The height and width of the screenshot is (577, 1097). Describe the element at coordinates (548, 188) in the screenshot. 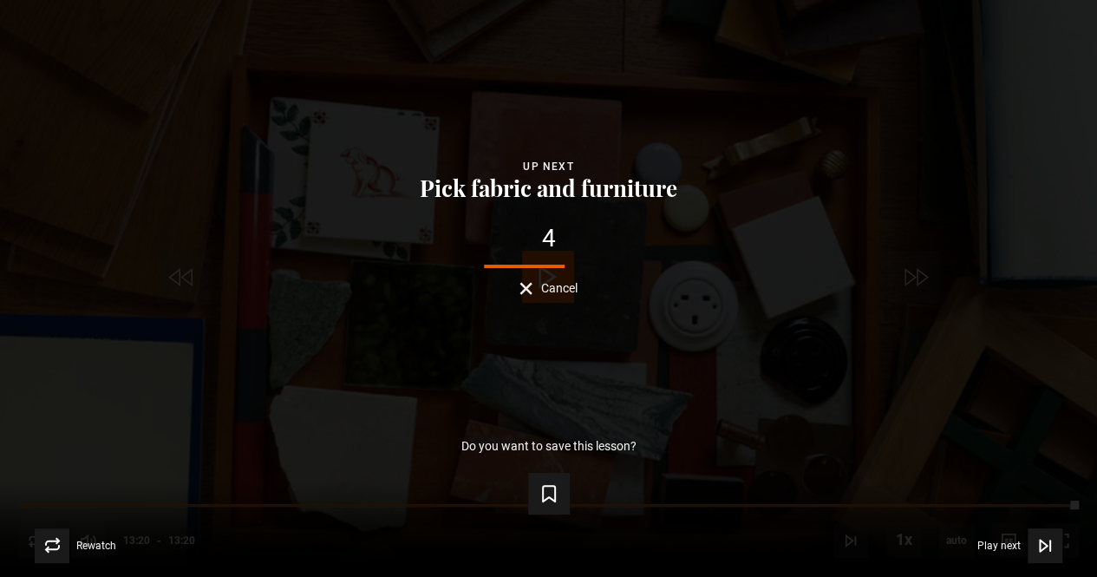

I see `button: Pick fabric and furniture` at that location.